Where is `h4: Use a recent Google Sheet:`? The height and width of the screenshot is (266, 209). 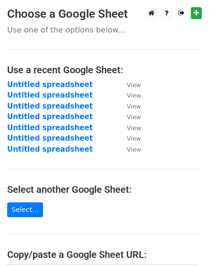
h4: Use a recent Google Sheet: is located at coordinates (104, 70).